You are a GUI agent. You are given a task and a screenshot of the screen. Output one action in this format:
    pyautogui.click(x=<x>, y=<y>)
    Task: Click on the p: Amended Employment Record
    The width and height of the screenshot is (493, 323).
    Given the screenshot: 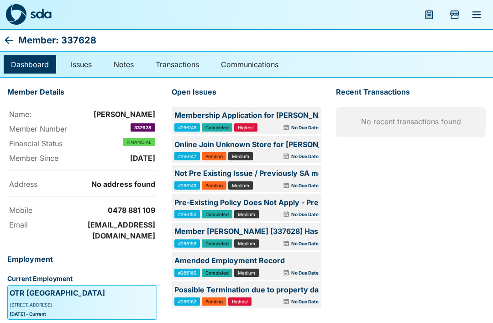 What is the action you would take?
    pyautogui.click(x=246, y=261)
    